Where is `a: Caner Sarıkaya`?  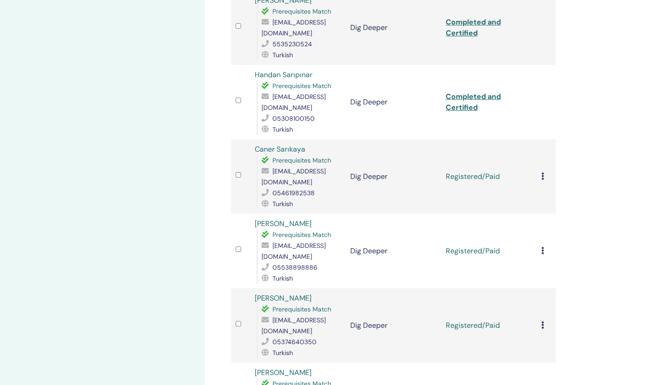
a: Caner Sarıkaya is located at coordinates (280, 149).